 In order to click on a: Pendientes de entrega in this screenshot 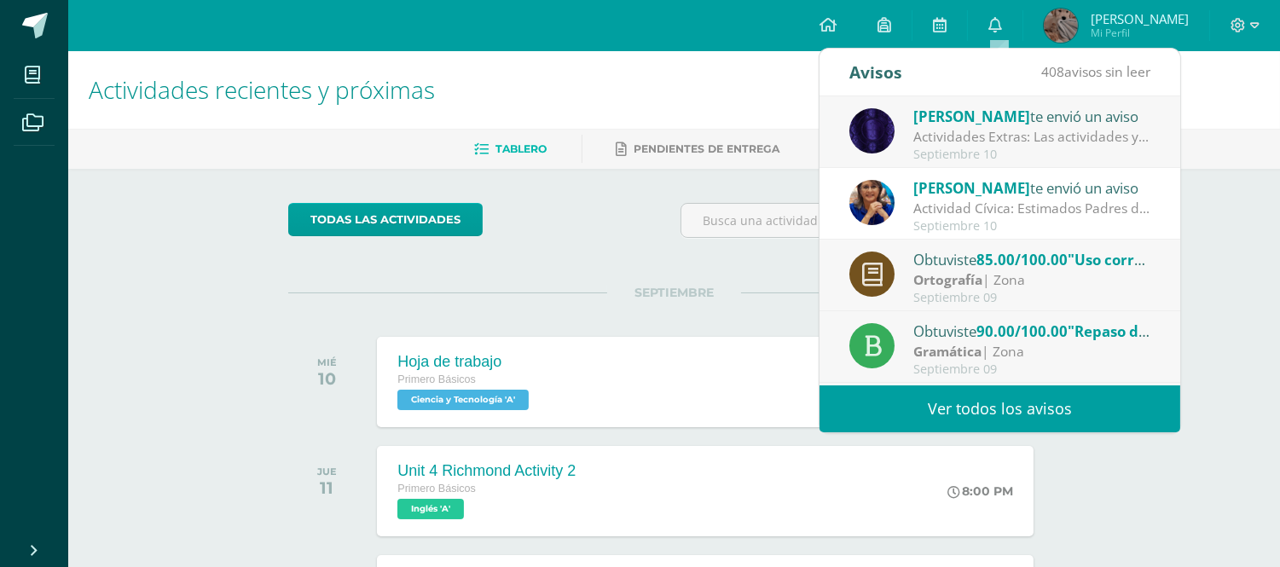, I will do `click(698, 149)`.